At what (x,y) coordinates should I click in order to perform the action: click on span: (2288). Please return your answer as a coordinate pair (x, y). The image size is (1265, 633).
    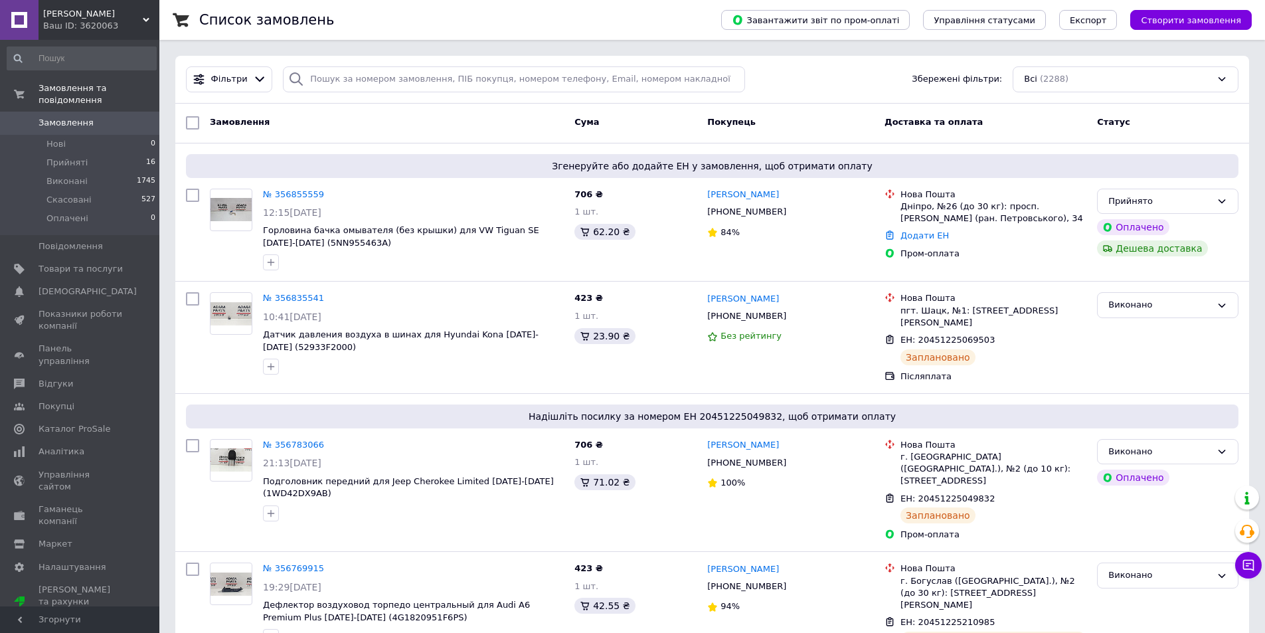
    Looking at the image, I should click on (1054, 78).